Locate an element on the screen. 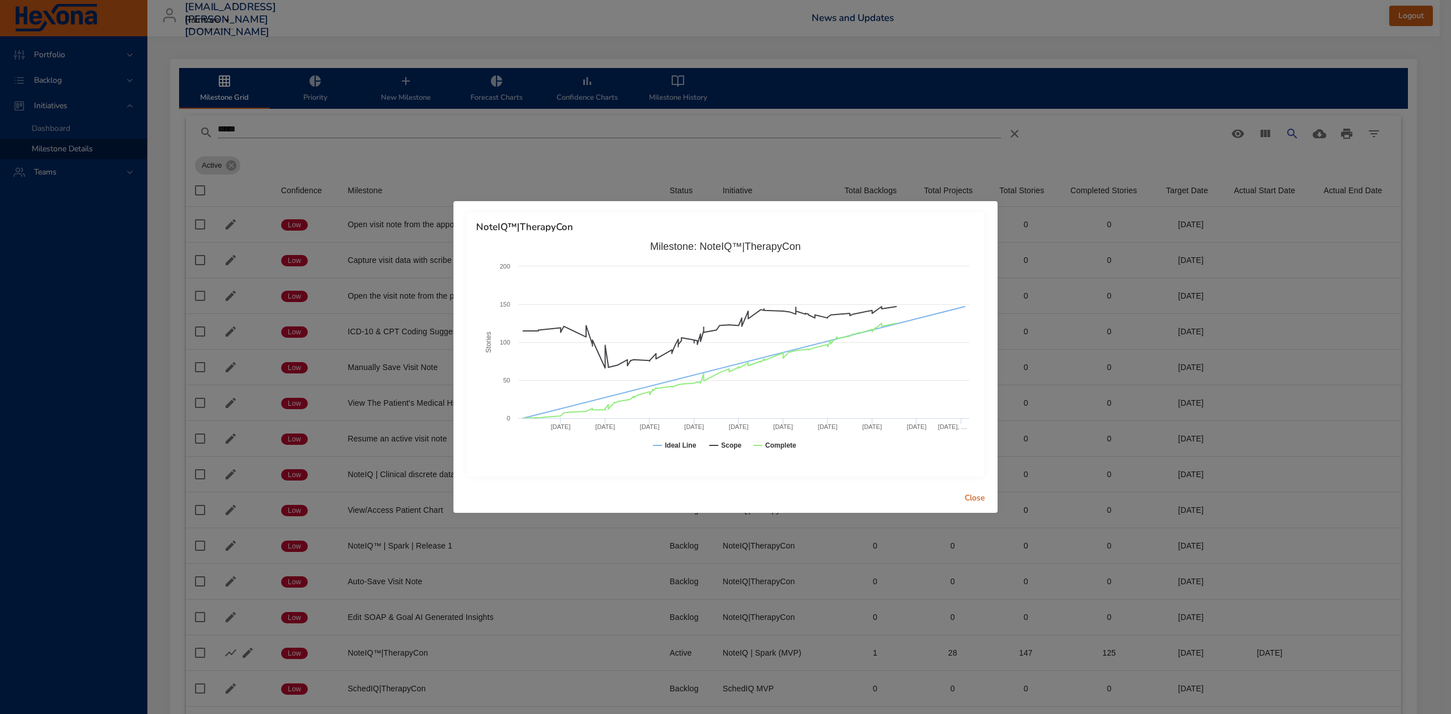 The height and width of the screenshot is (714, 1451). text: Complete is located at coordinates (780, 445).